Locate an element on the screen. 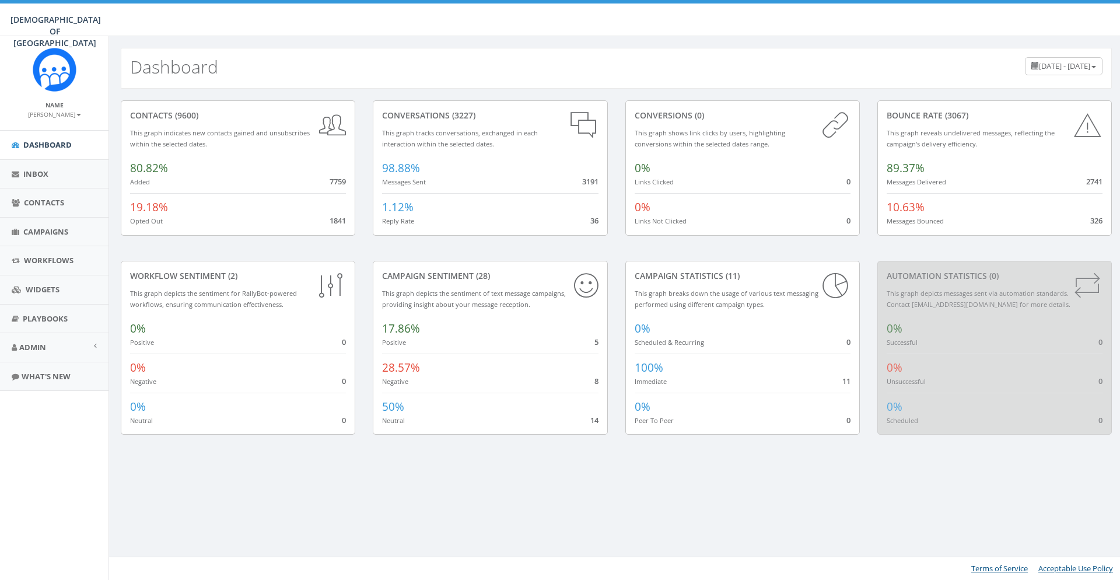 This screenshot has width=1120, height=580. span: Admin is located at coordinates (33, 347).